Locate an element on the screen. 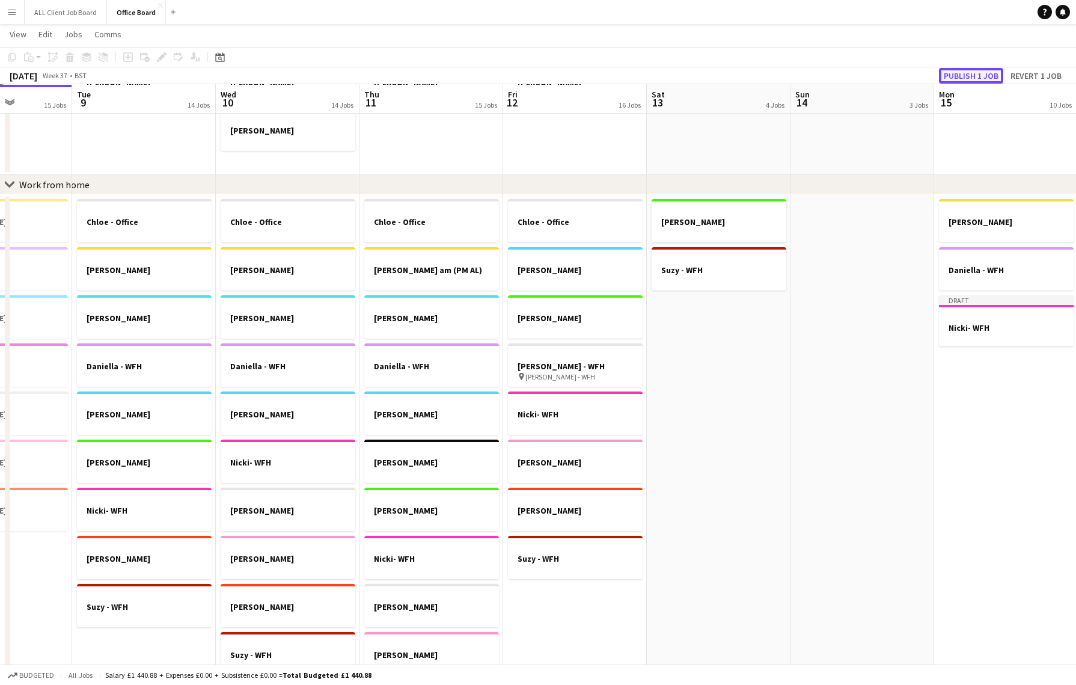  a: Comms is located at coordinates (108, 34).